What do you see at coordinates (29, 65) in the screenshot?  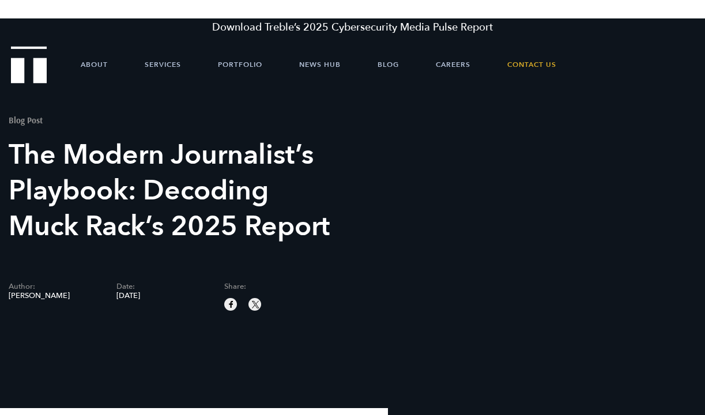 I see `img: Treble logo` at bounding box center [29, 65].